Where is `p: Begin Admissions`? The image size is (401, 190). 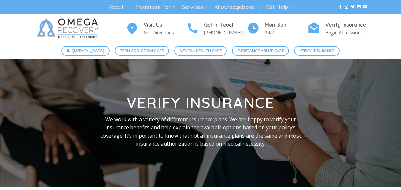
p: Begin Admissions is located at coordinates (347, 32).